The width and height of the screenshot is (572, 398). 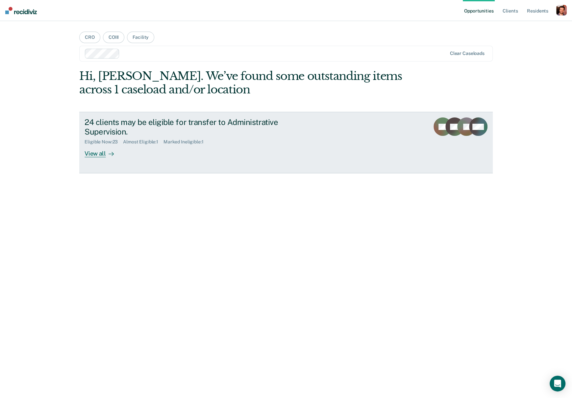 I want to click on img: Recidiviz, so click(x=21, y=11).